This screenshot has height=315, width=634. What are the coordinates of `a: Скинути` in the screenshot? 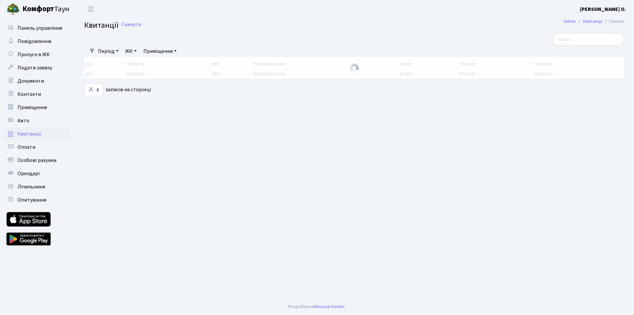 It's located at (131, 24).